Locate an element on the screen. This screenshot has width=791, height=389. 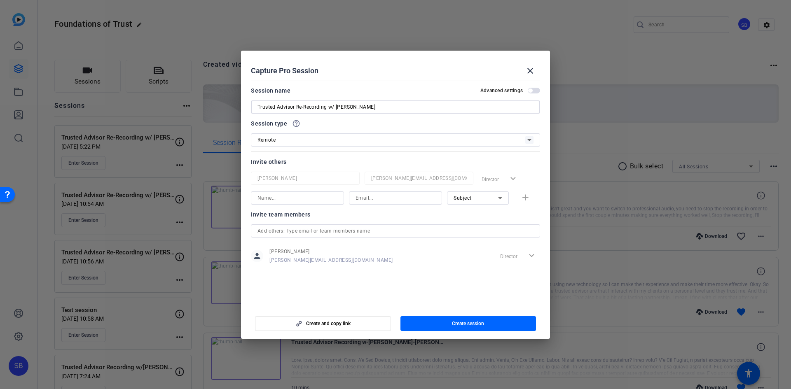
h2: Advanced settings is located at coordinates (501, 91).